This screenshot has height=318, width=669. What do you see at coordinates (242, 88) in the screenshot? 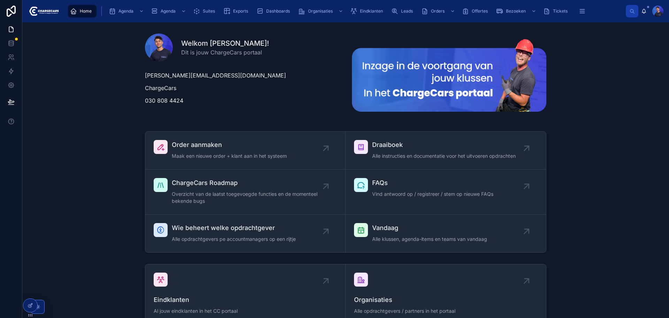
I see `p: ChargeCars` at bounding box center [242, 88].